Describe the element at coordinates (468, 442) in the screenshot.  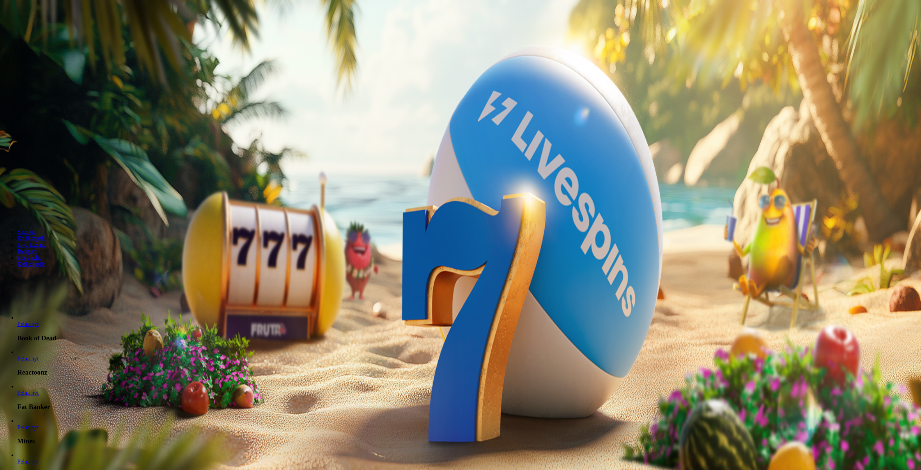
I see `h3: Mines` at that location.